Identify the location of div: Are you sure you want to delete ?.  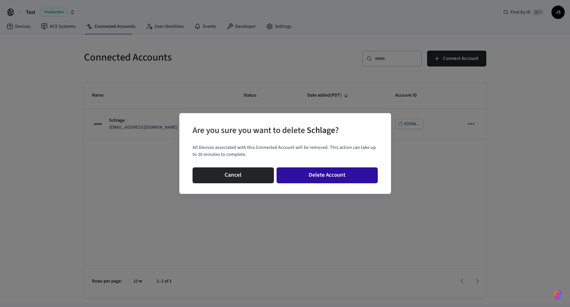
(266, 130).